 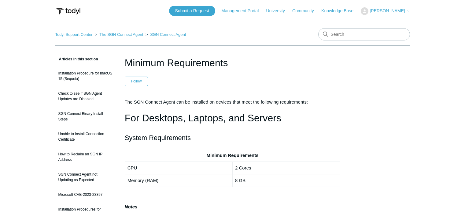 What do you see at coordinates (233, 63) in the screenshot?
I see `h1: Minimum Requirements` at bounding box center [233, 63].